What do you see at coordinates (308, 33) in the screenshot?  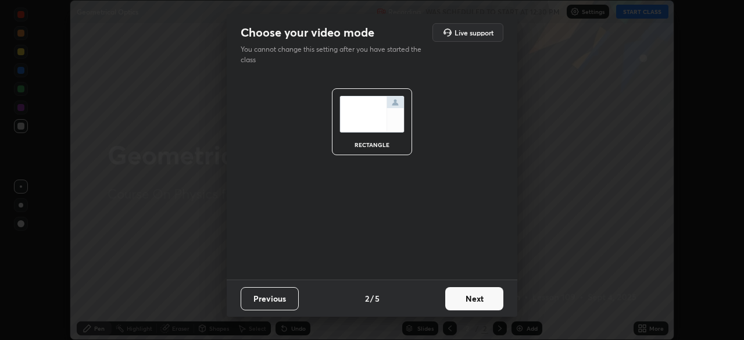 I see `h2: Choose your video mode` at bounding box center [308, 33].